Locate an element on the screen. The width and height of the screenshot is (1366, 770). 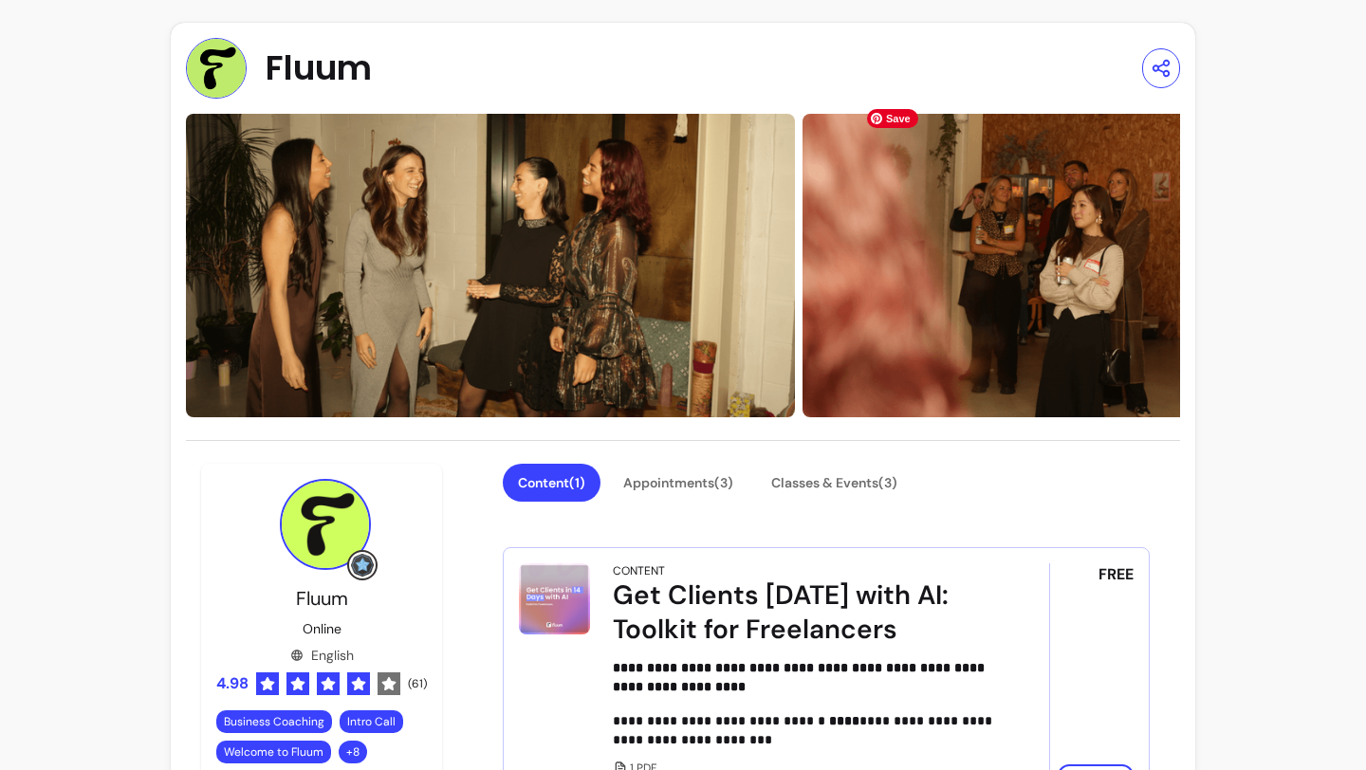
p: Online is located at coordinates (322, 629).